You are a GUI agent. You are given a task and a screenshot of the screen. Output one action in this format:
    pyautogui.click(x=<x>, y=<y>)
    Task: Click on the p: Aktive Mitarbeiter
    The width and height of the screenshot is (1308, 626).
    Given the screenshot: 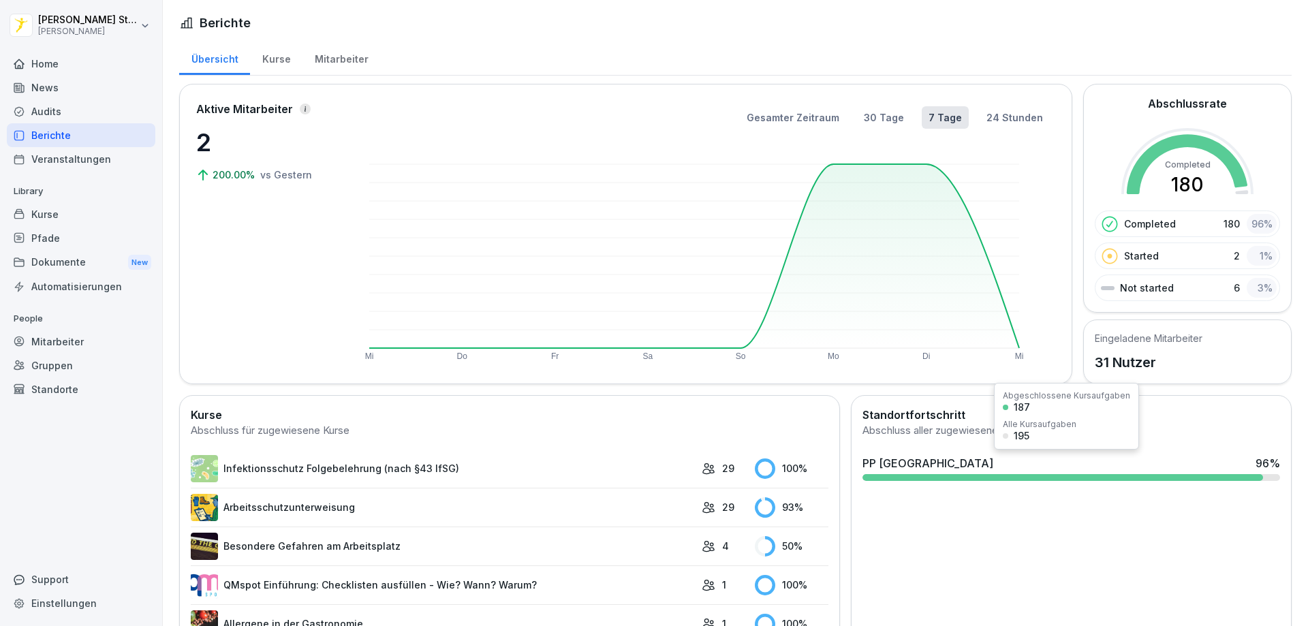 What is the action you would take?
    pyautogui.click(x=245, y=109)
    